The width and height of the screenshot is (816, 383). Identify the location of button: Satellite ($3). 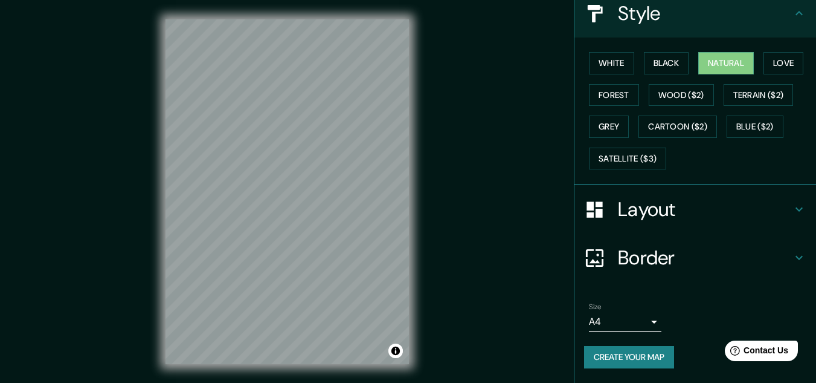
(628, 158).